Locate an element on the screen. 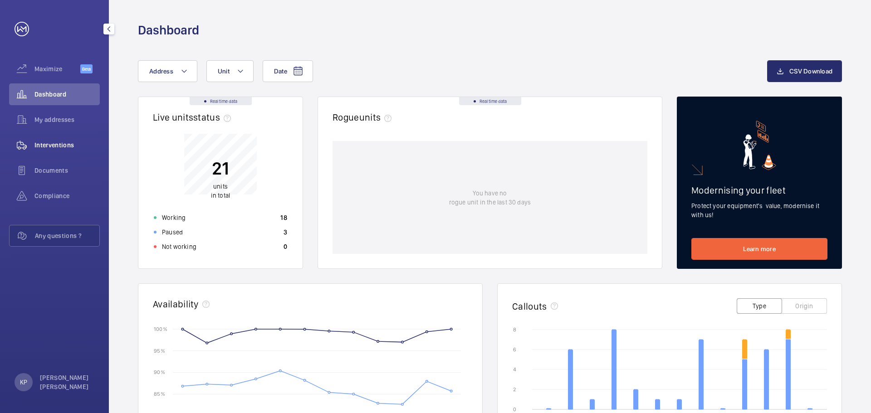 The height and width of the screenshot is (413, 871). h1: Dashboard is located at coordinates (168, 30).